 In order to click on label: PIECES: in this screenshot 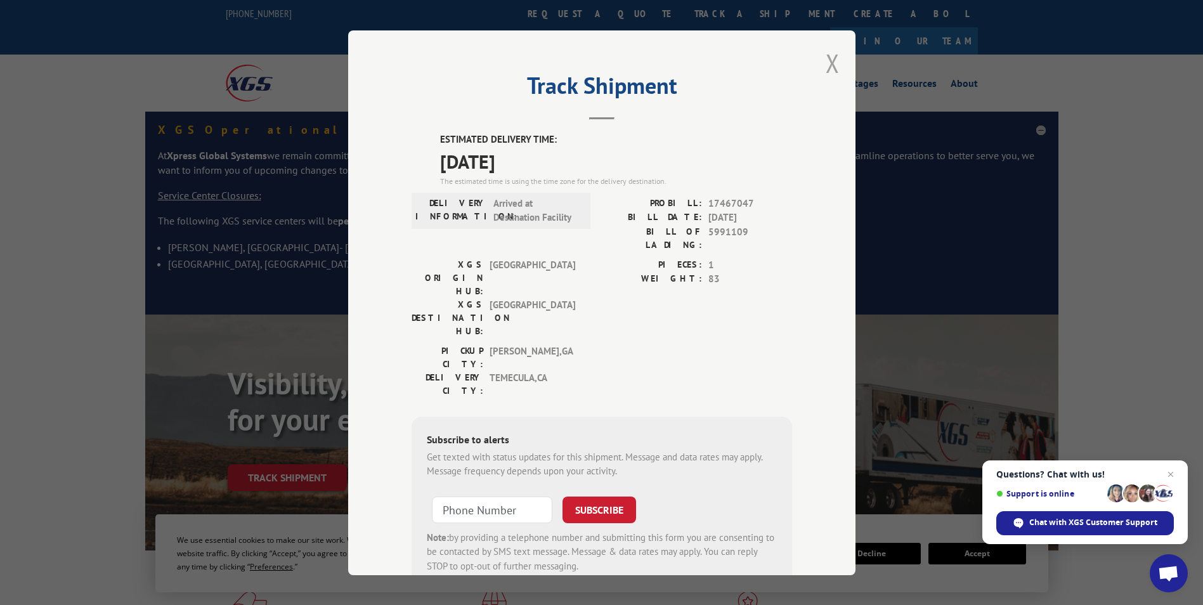, I will do `click(652, 264)`.